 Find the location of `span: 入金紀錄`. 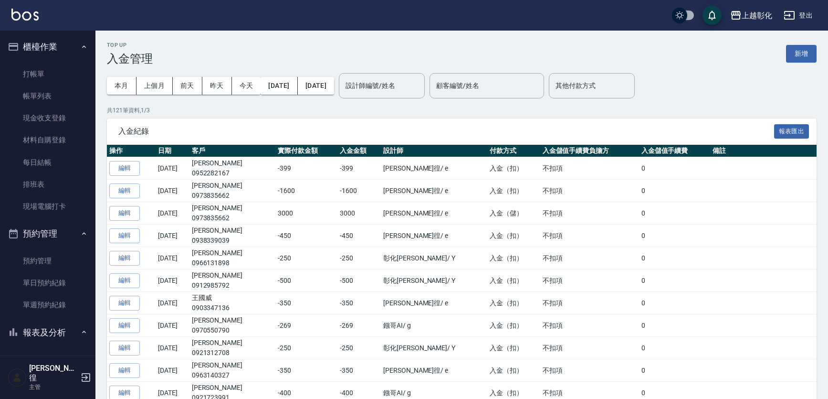

span: 入金紀錄 is located at coordinates (446, 131).